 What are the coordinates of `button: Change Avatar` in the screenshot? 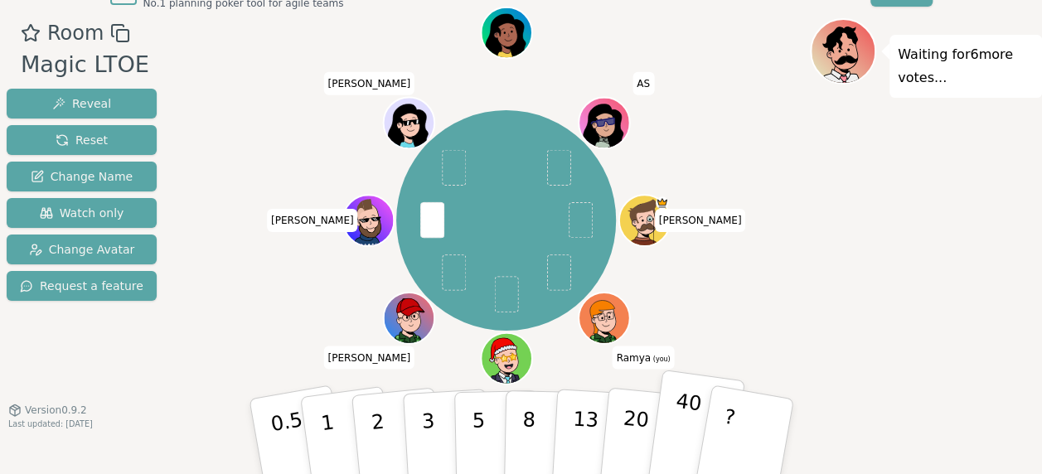 It's located at (81, 249).